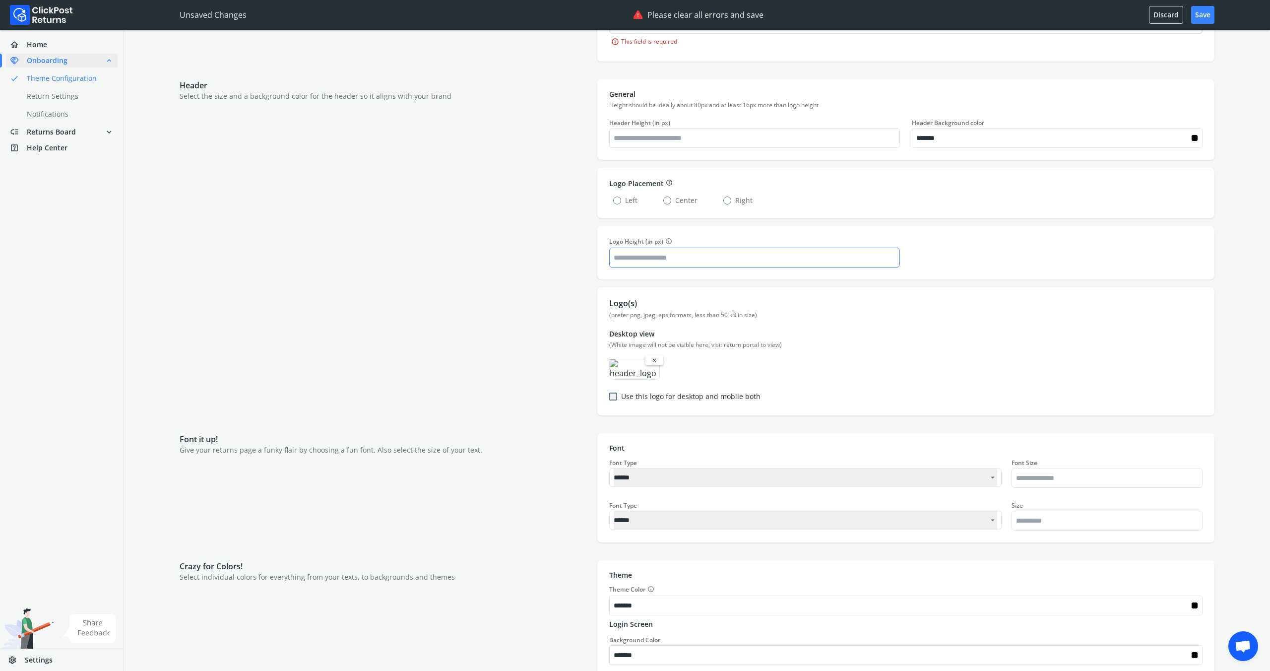  What do you see at coordinates (906, 94) in the screenshot?
I see `p: General` at bounding box center [906, 94].